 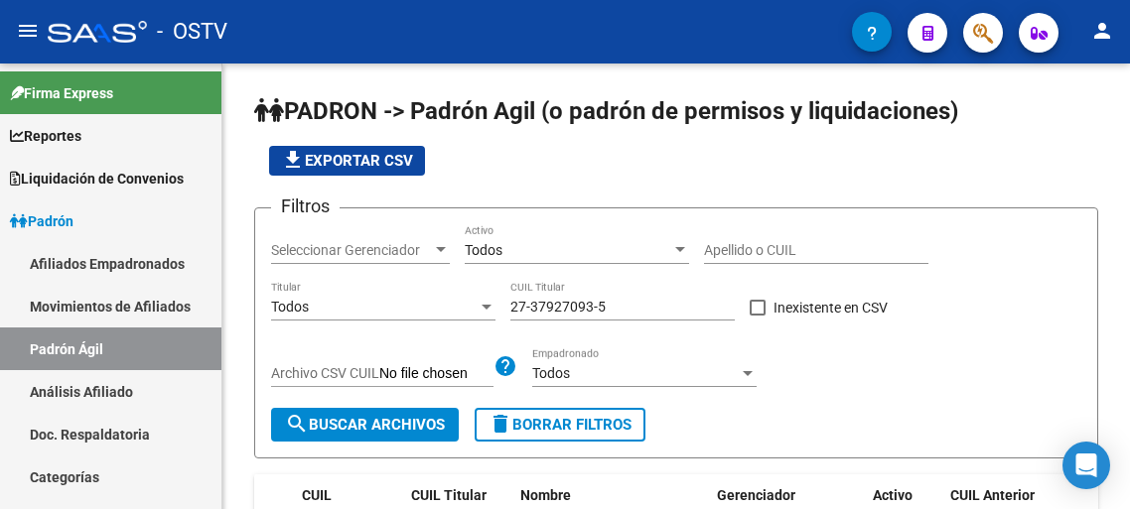 I want to click on span: Activo, so click(x=893, y=496).